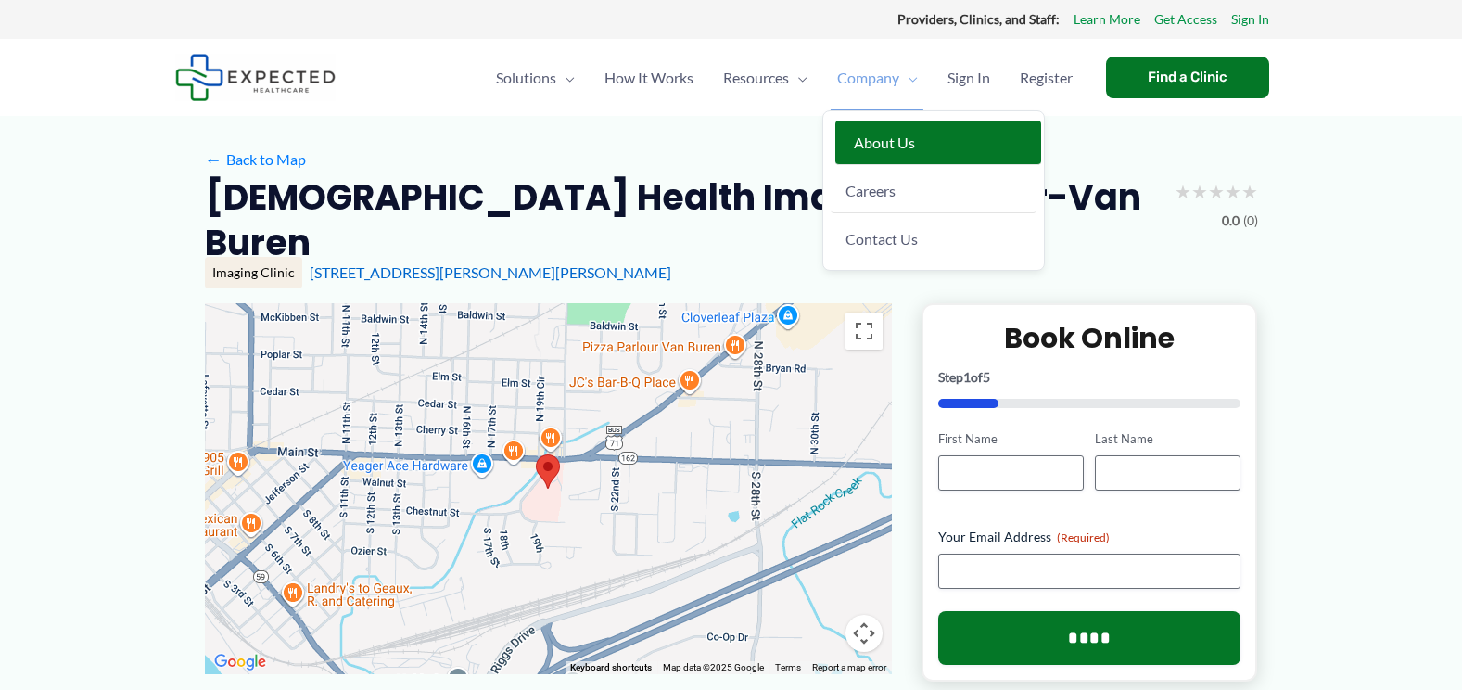 The height and width of the screenshot is (690, 1462). What do you see at coordinates (986, 376) in the screenshot?
I see `span: 5` at bounding box center [986, 376].